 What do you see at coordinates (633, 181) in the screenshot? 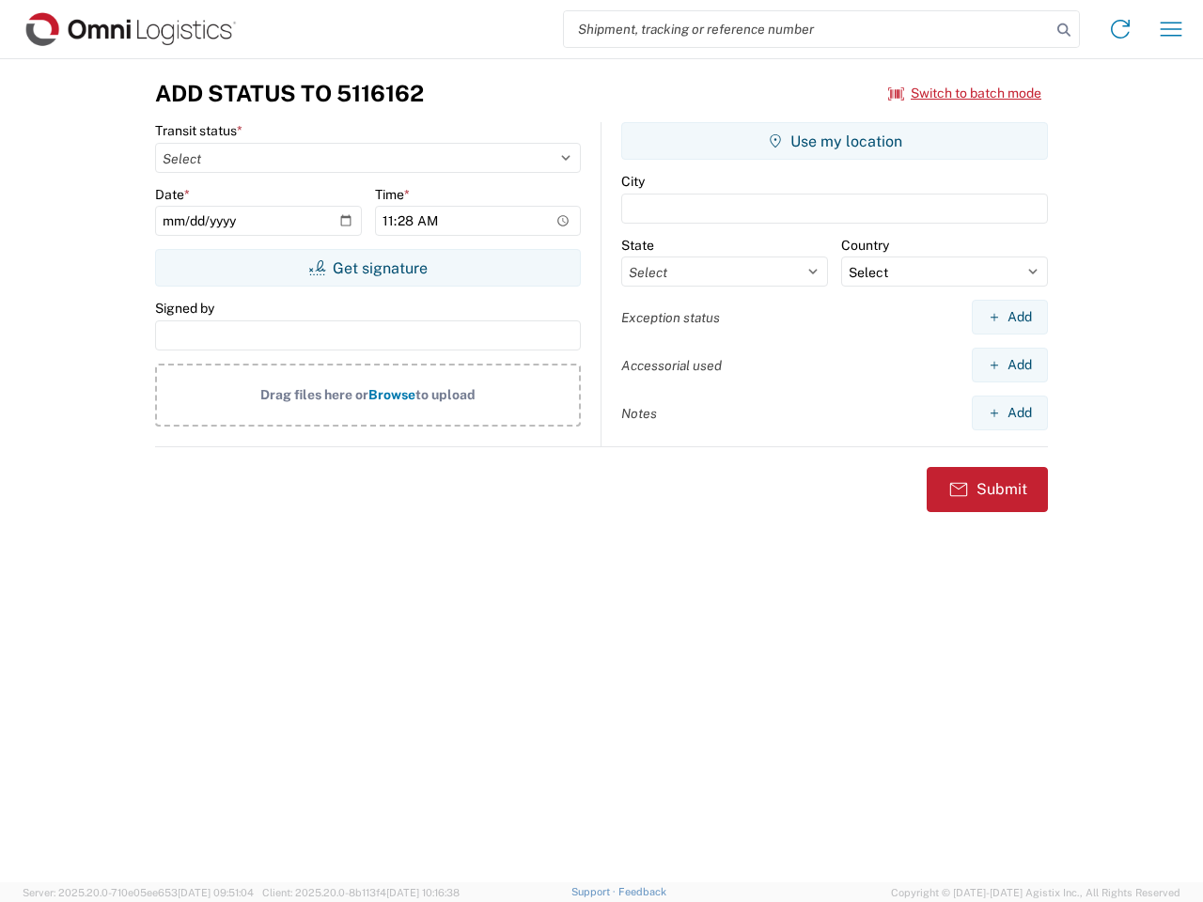
I see `label: City` at bounding box center [633, 181].